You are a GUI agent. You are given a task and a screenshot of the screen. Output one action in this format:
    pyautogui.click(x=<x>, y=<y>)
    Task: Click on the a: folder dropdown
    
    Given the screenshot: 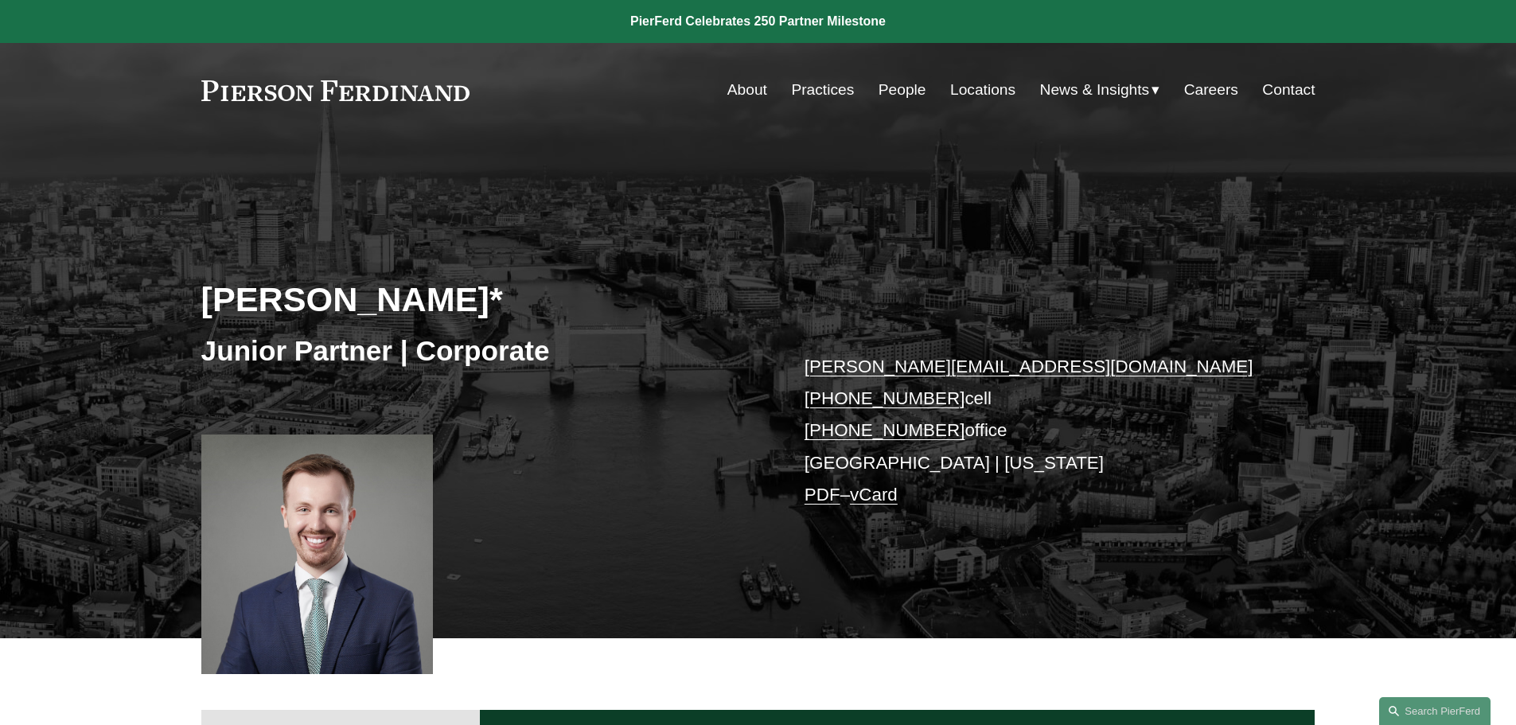 What is the action you would take?
    pyautogui.click(x=1100, y=90)
    